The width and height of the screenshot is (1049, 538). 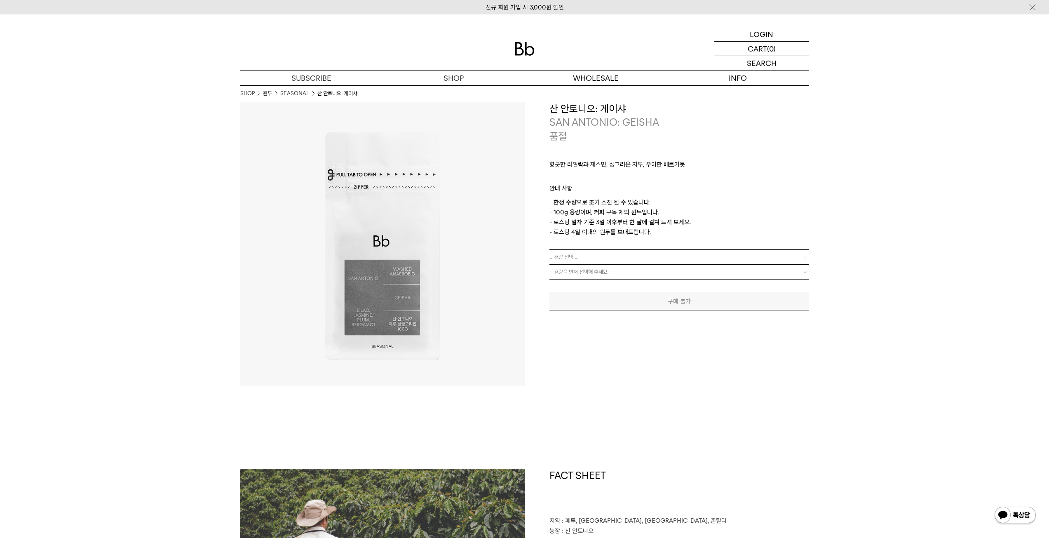 What do you see at coordinates (757, 49) in the screenshot?
I see `p: CART` at bounding box center [757, 49].